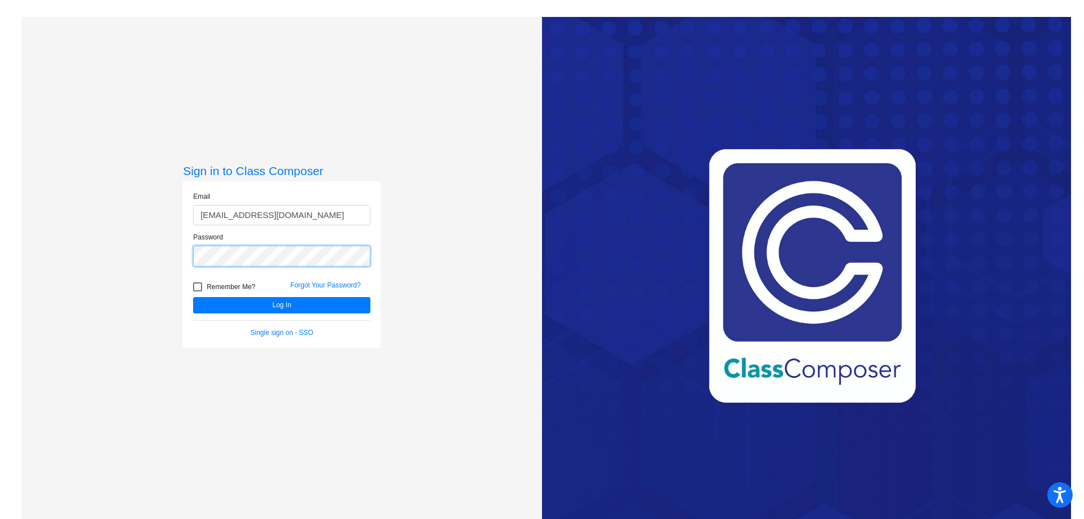  Describe the element at coordinates (202, 196) in the screenshot. I see `label: Email` at that location.